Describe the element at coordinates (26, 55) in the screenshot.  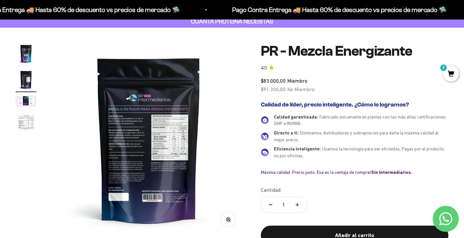
I see `button: Ir al artículo 1` at that location.